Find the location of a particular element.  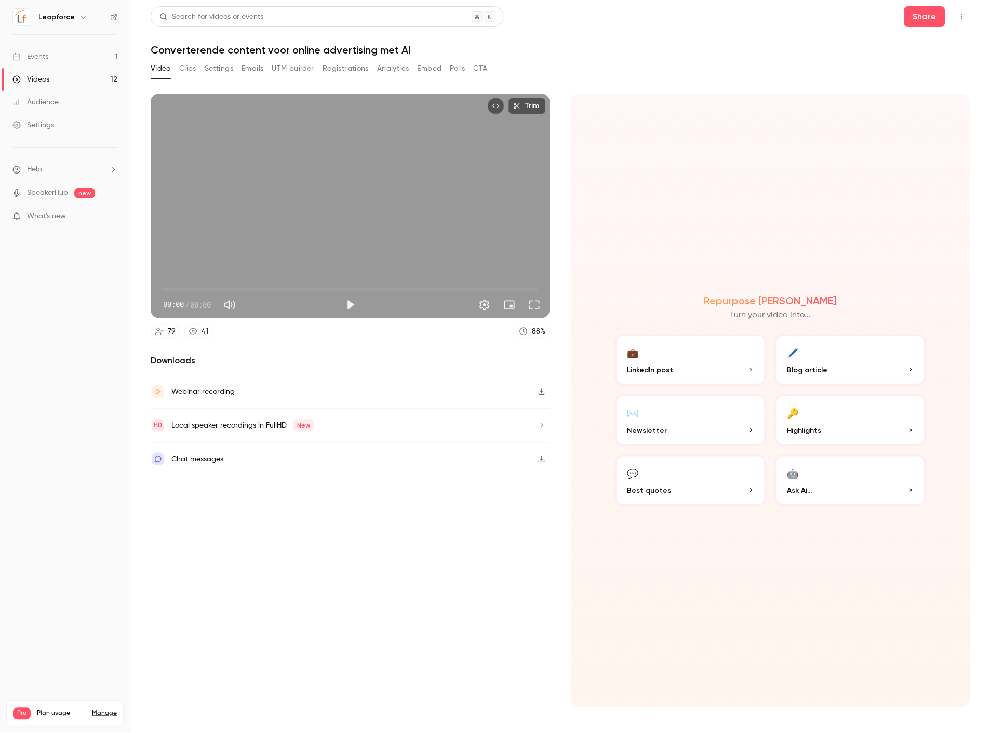

div: Local speaker recordings in FullHD is located at coordinates (243, 426).